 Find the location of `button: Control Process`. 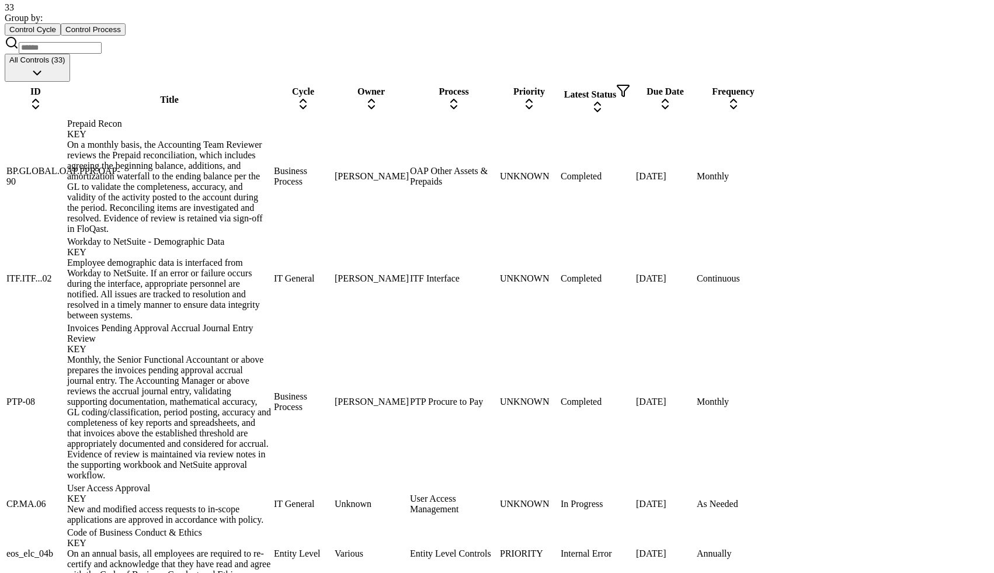

button: Control Process is located at coordinates (93, 29).